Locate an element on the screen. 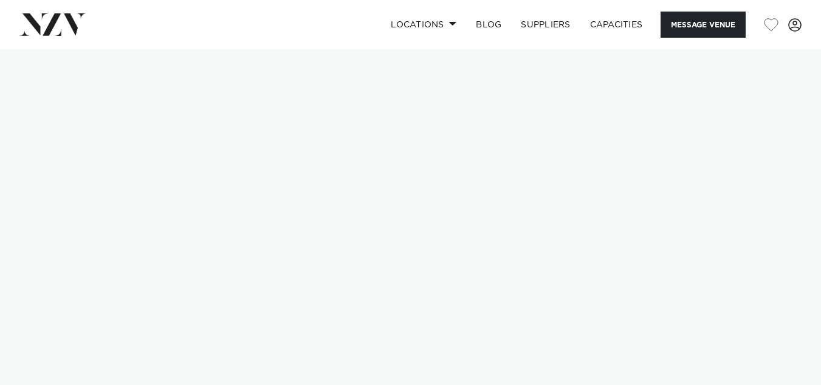  a: Locations is located at coordinates (424, 24).